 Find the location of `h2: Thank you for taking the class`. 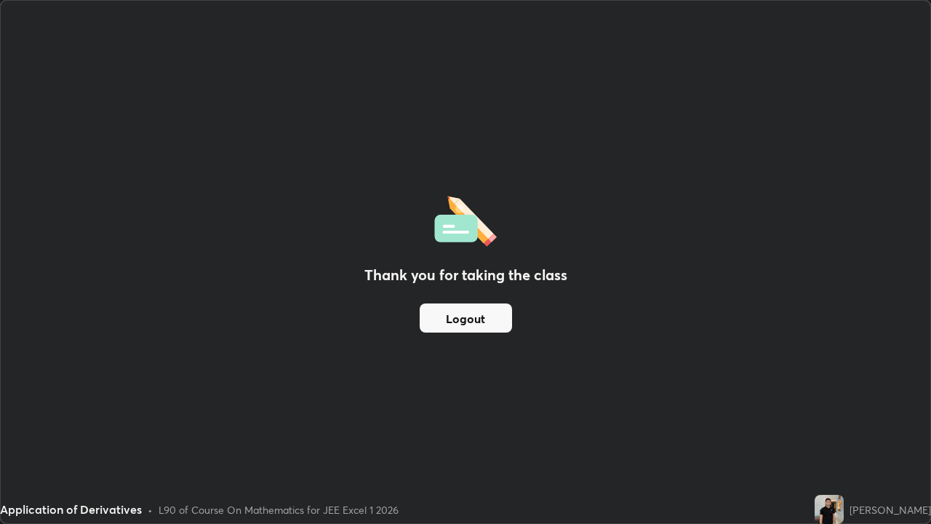

h2: Thank you for taking the class is located at coordinates (466, 275).